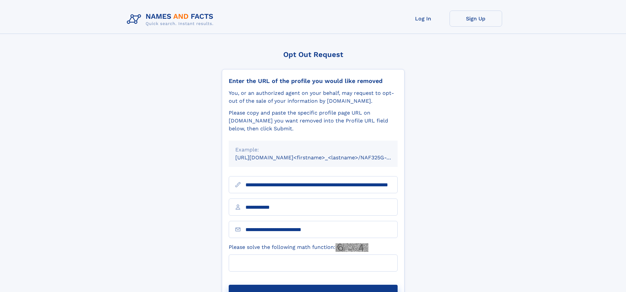 The width and height of the screenshot is (626, 292). Describe the element at coordinates (313, 150) in the screenshot. I see `div: Example:` at that location.